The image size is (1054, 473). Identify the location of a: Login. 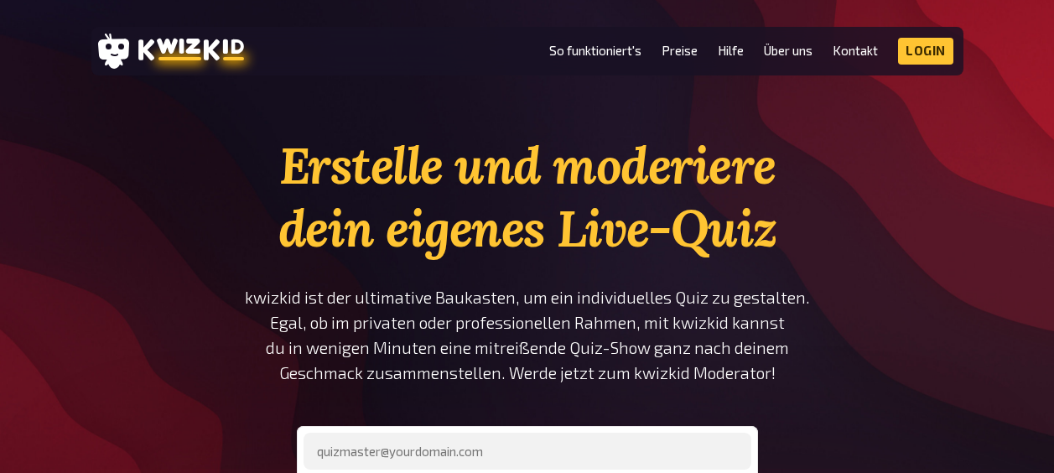
(926, 51).